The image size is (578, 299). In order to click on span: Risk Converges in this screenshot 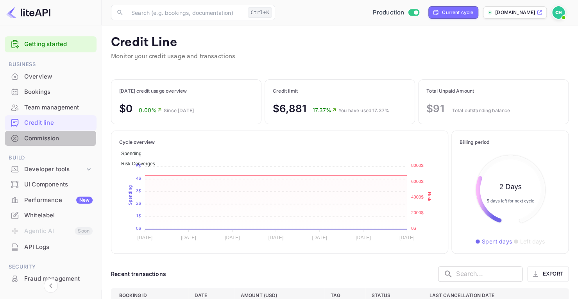, I will do `click(138, 164)`.